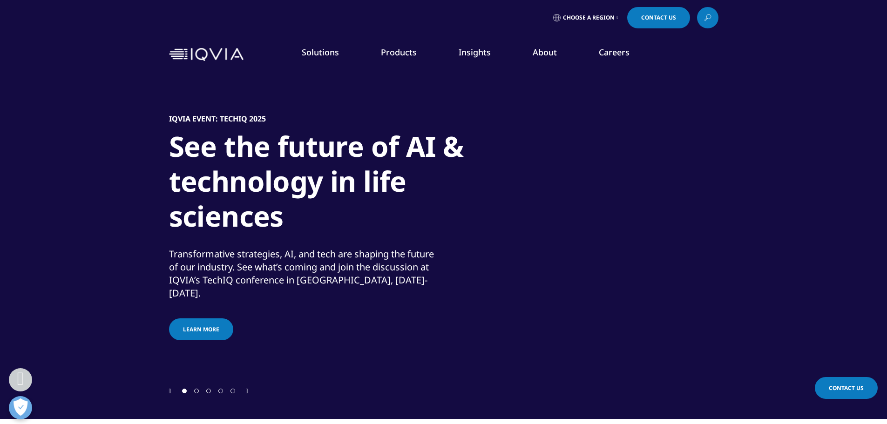  What do you see at coordinates (170, 390) in the screenshot?
I see `div: Previous slide` at bounding box center [170, 390].